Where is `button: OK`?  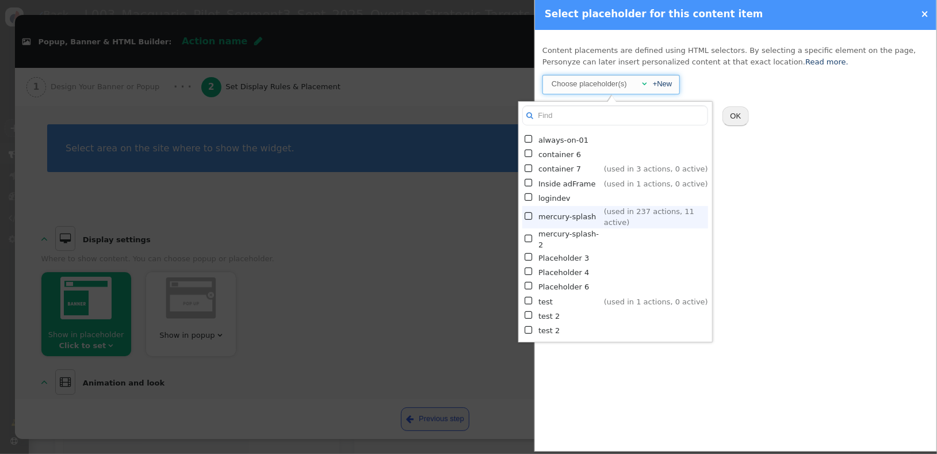
button: OK is located at coordinates (736, 116).